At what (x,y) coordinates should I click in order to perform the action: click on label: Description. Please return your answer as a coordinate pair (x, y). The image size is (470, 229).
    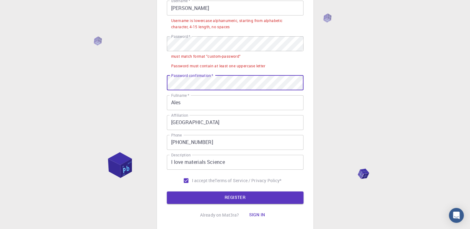
    Looking at the image, I should click on (181, 155).